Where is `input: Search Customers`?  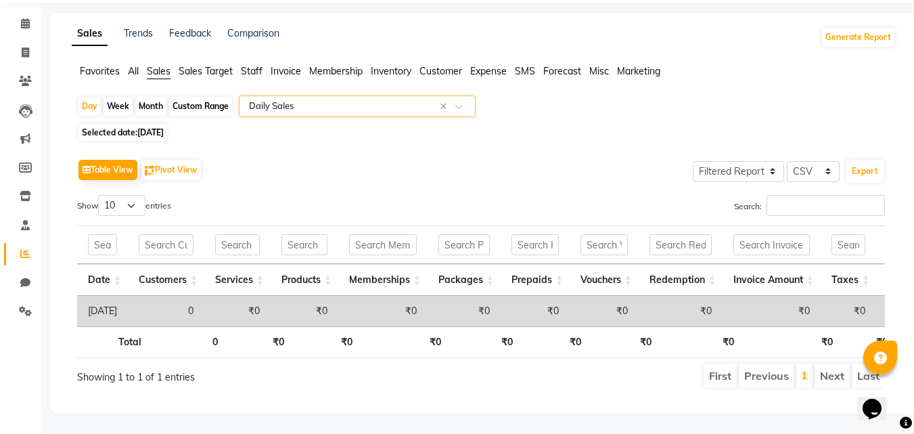
input: Search Customers is located at coordinates (166, 244).